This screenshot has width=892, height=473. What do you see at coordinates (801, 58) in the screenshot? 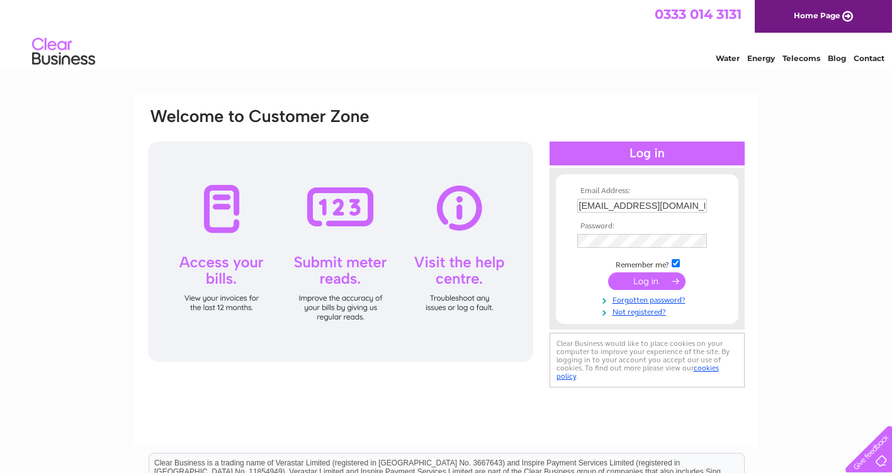
I see `a: Telecoms` at bounding box center [801, 58].